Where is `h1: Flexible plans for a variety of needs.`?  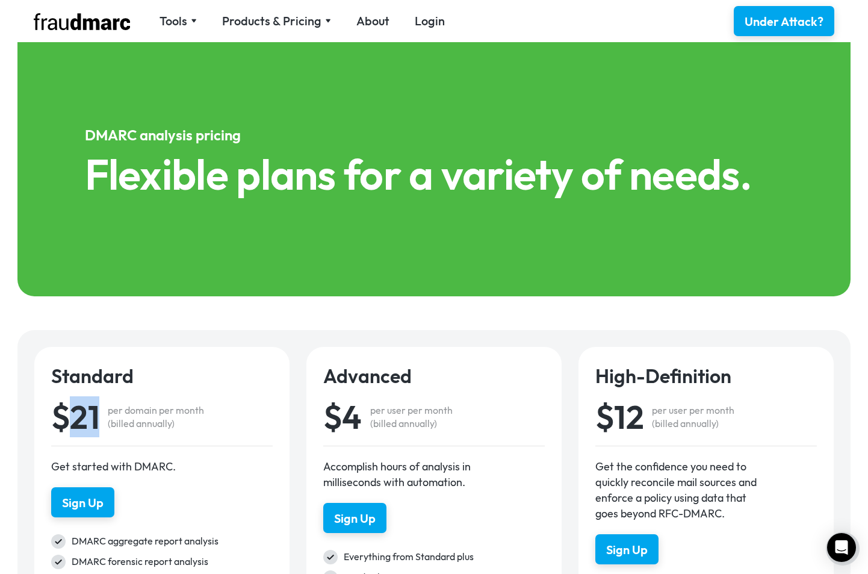 h1: Flexible plans for a variety of needs. is located at coordinates (434, 174).